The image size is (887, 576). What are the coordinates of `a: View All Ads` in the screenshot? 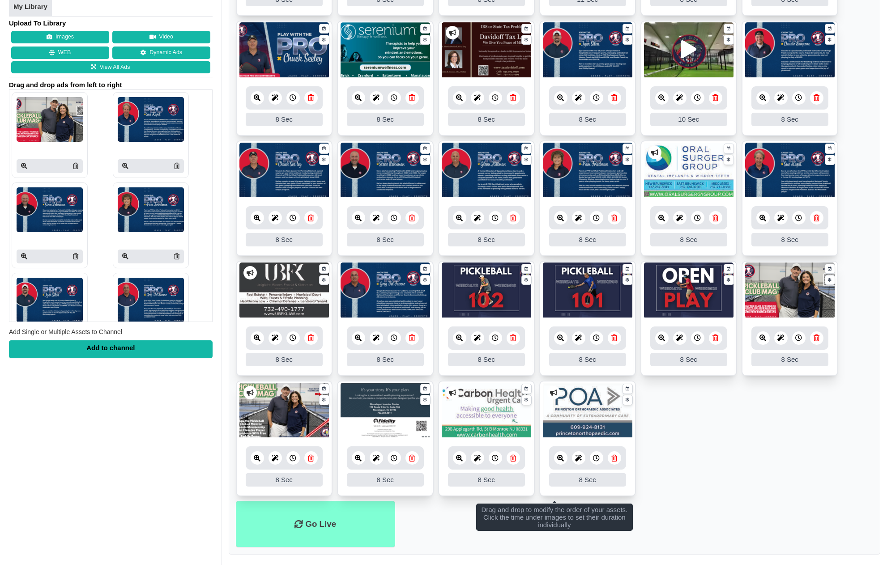 It's located at (110, 68).